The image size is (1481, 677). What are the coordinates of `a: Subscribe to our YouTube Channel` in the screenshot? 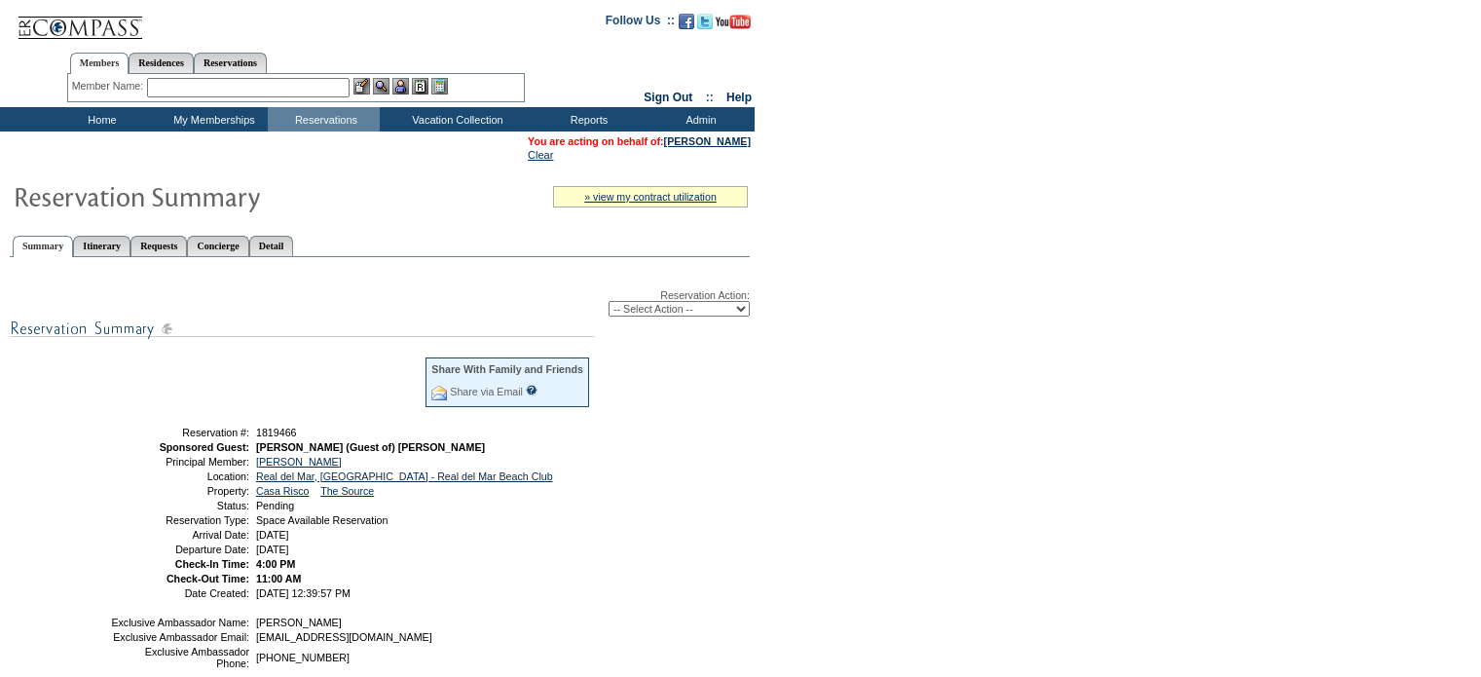 It's located at (733, 25).